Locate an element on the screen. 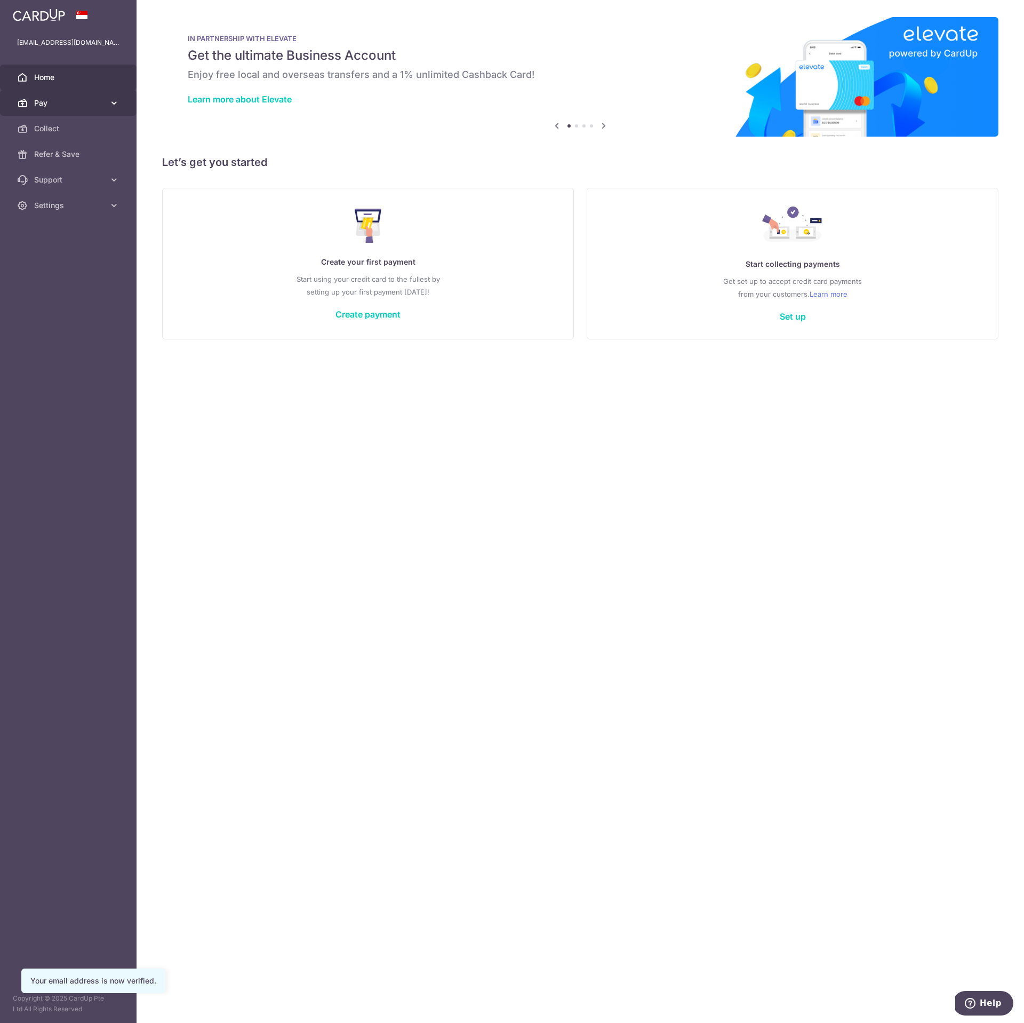 The width and height of the screenshot is (1024, 1023). p: IN PARTNERSHIP WITH ELEVATE is located at coordinates (580, 38).